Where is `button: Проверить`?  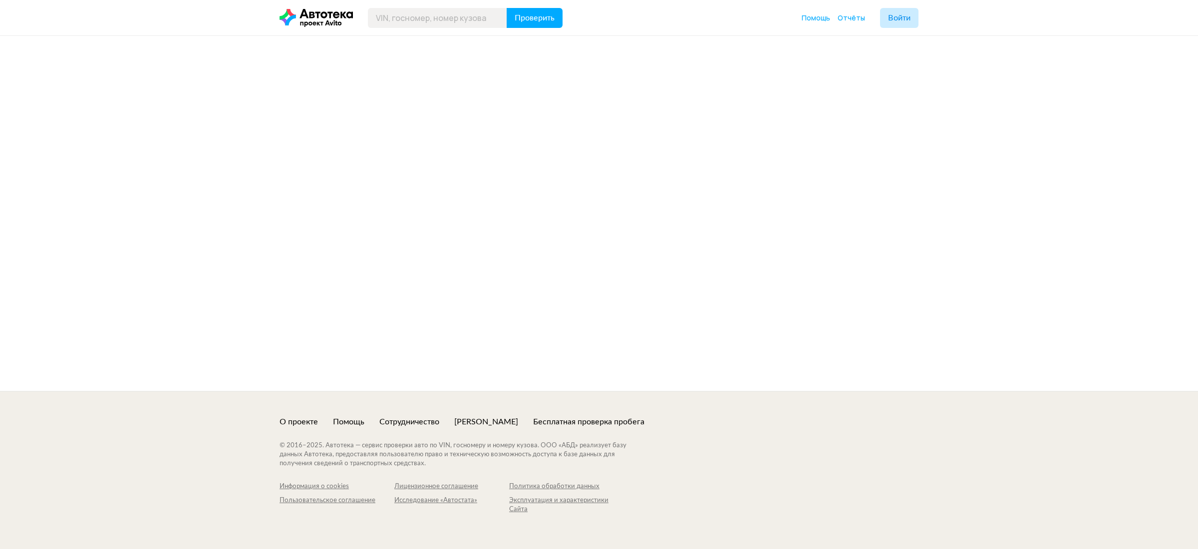
button: Проверить is located at coordinates (534, 18).